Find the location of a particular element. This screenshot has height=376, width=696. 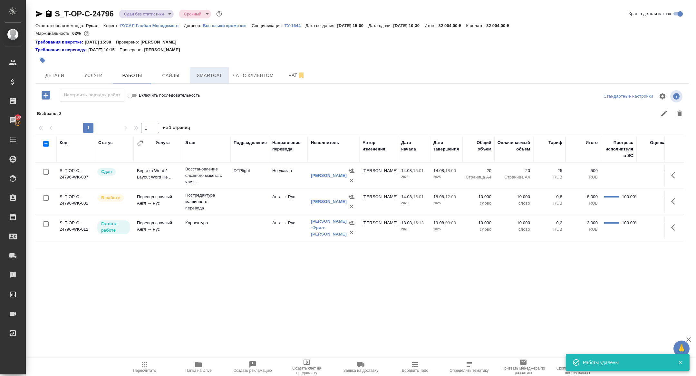

div: Дата начала is located at coordinates (414, 146).